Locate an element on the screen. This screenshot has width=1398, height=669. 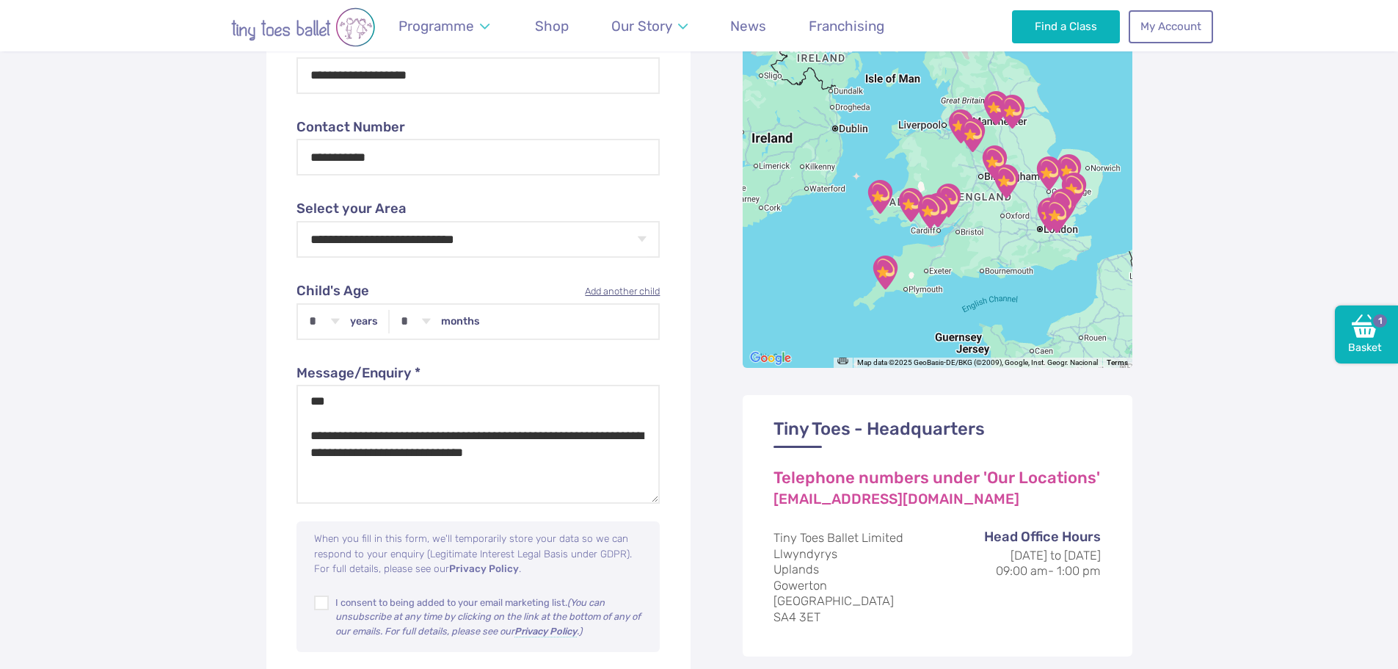
p: I consent to being added to your email marketing list. is located at coordinates (490, 617).